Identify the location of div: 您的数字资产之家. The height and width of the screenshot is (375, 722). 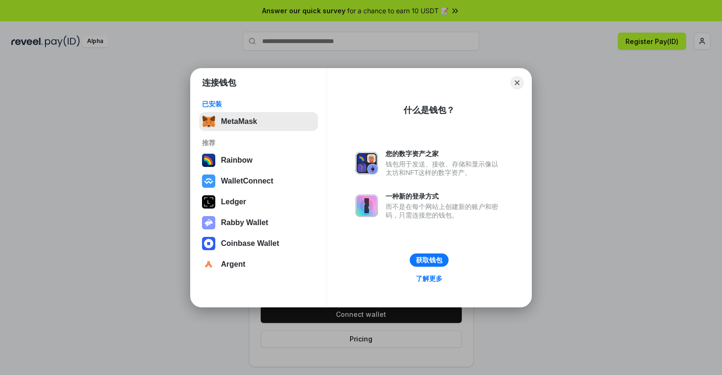
(445, 154).